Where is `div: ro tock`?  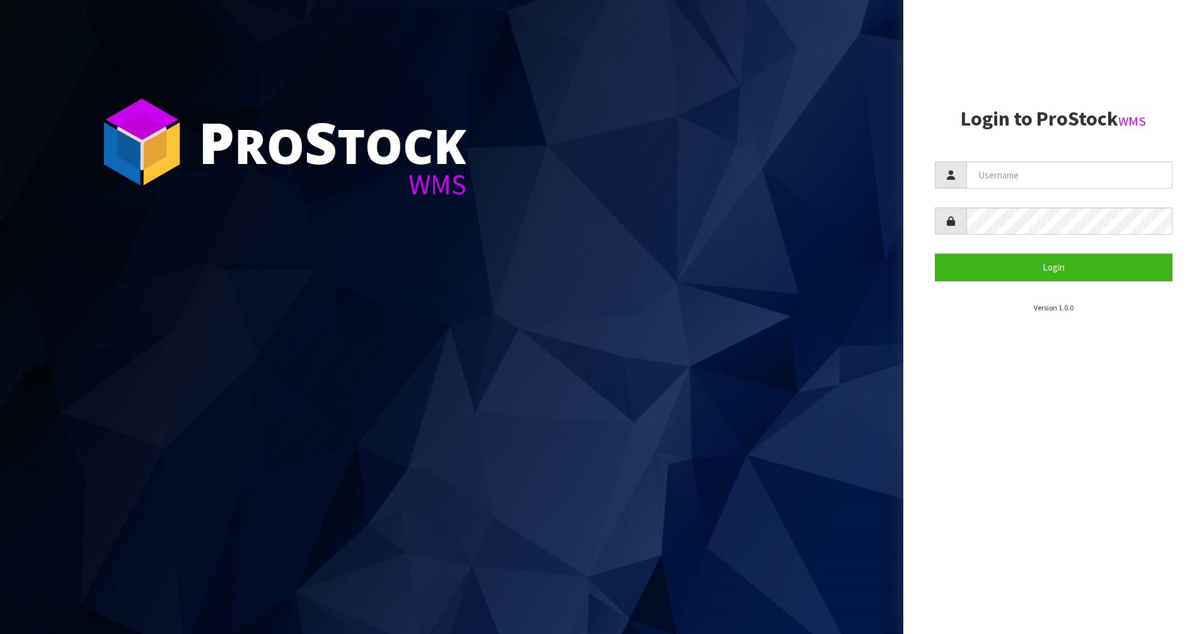 div: ro tock is located at coordinates (332, 142).